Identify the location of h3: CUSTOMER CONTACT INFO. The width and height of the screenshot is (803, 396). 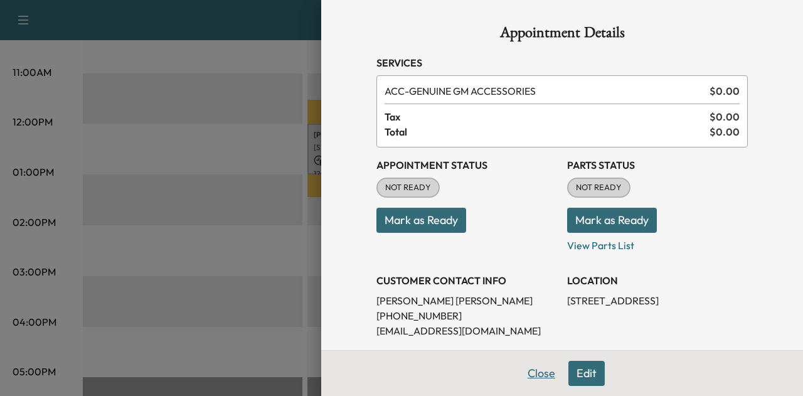
(467, 281).